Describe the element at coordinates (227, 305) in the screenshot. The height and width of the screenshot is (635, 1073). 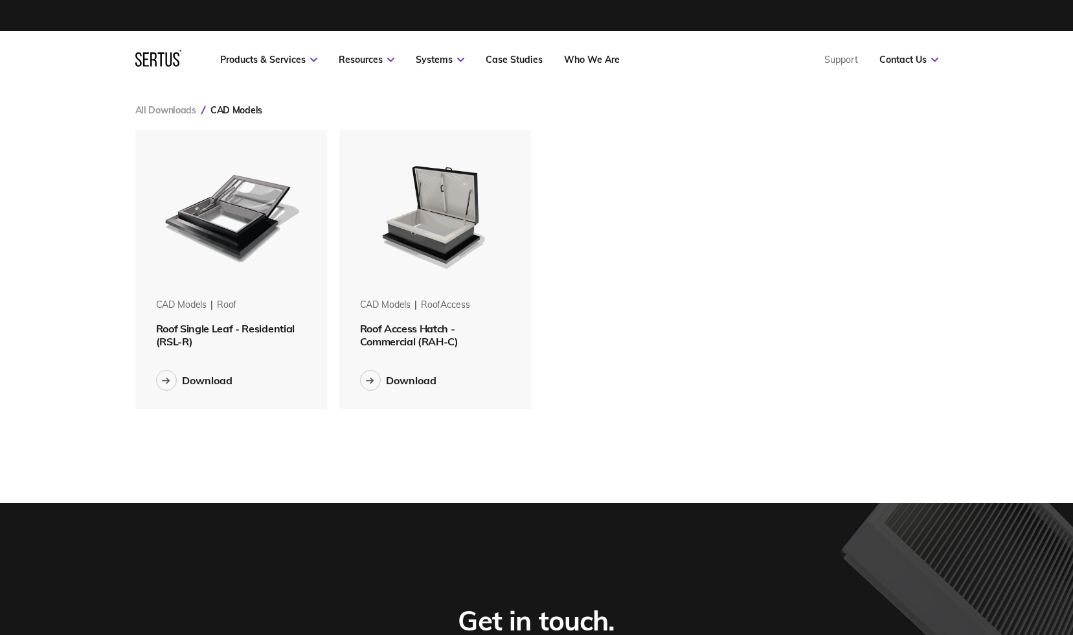
I see `div: roof` at that location.